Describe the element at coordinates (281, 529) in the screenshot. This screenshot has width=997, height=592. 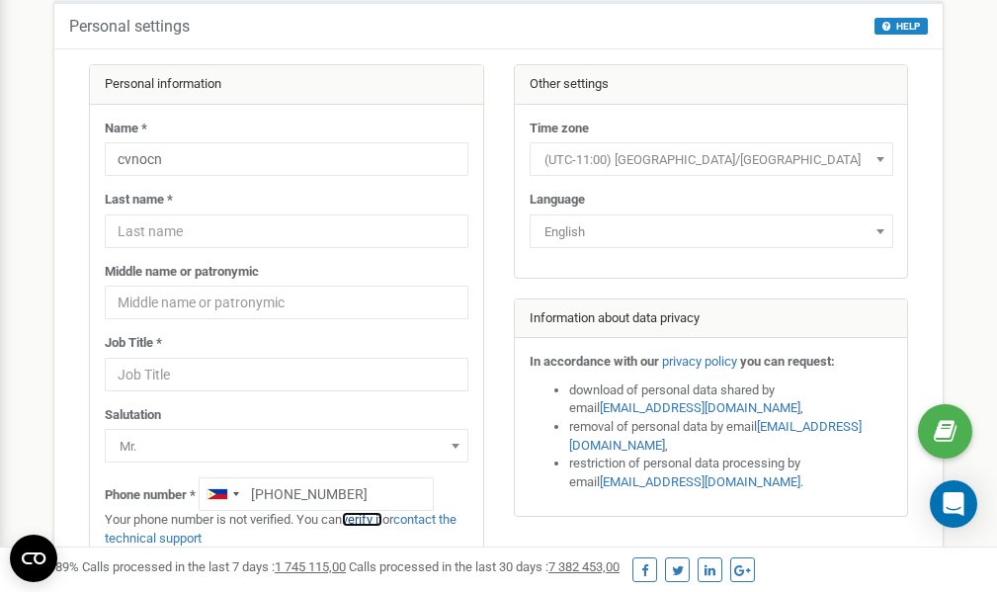
I see `a: contact the technical support` at that location.